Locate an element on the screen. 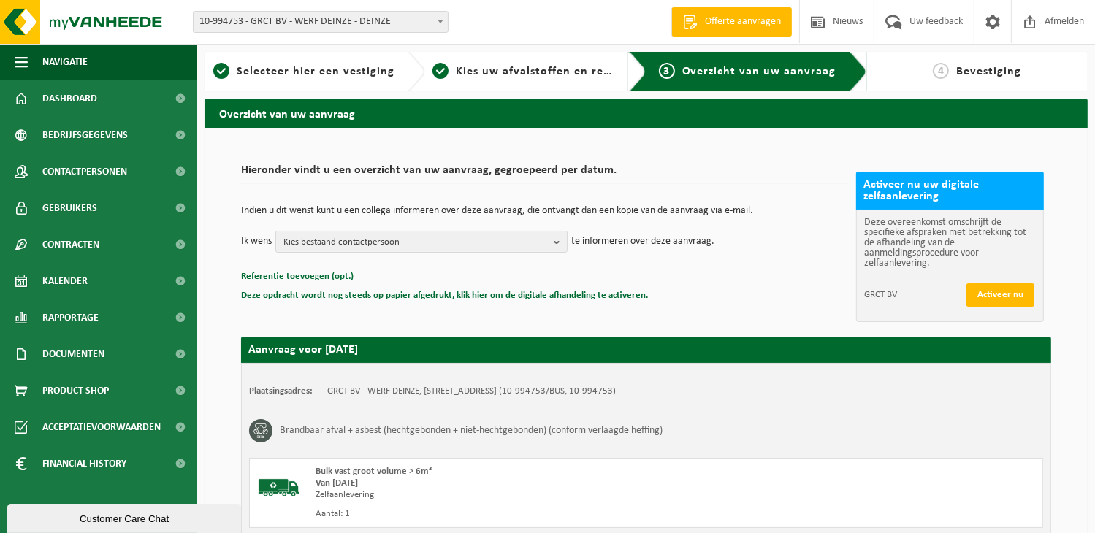 This screenshot has height=533, width=1095. span: Financial History is located at coordinates (84, 464).